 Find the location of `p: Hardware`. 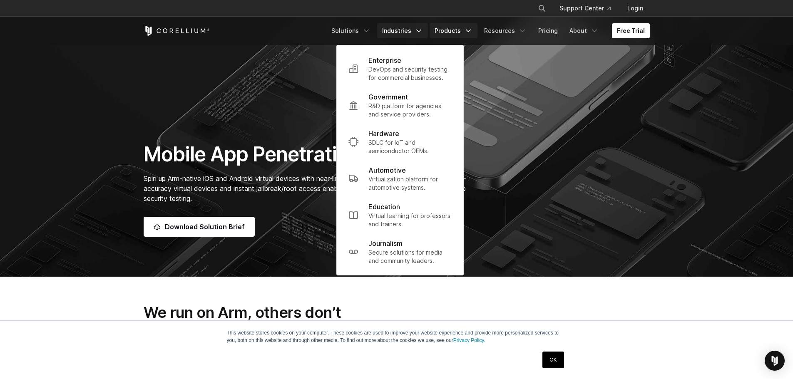

p: Hardware is located at coordinates (384, 134).